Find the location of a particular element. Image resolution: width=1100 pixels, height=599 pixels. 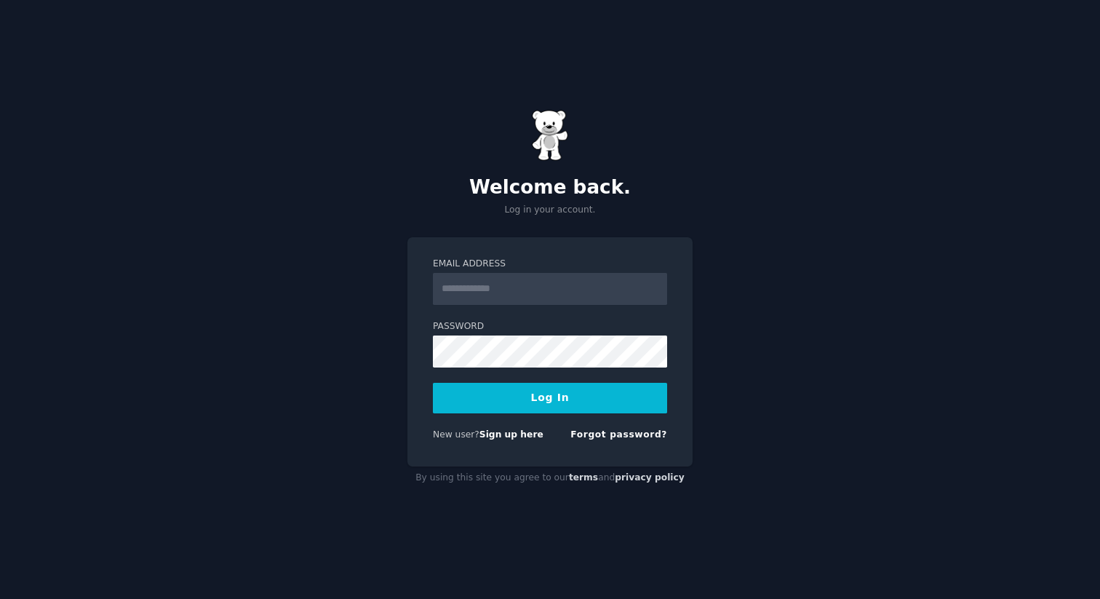

a: terms is located at coordinates (584, 477).